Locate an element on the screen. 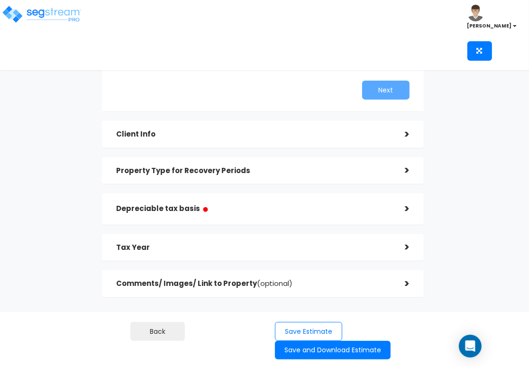  a: Back is located at coordinates (157, 331).